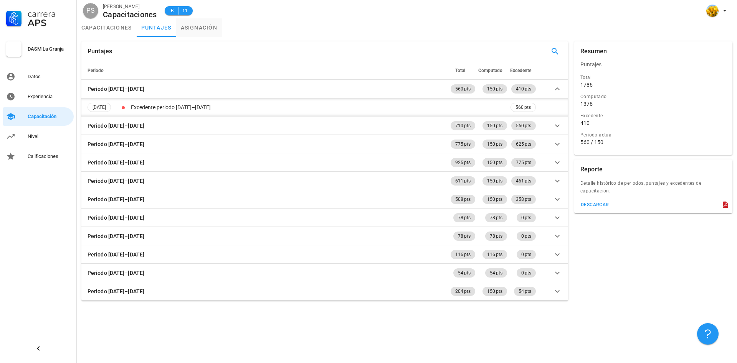 The width and height of the screenshot is (737, 363). What do you see at coordinates (653, 97) in the screenshot?
I see `div: Computado` at bounding box center [653, 97].